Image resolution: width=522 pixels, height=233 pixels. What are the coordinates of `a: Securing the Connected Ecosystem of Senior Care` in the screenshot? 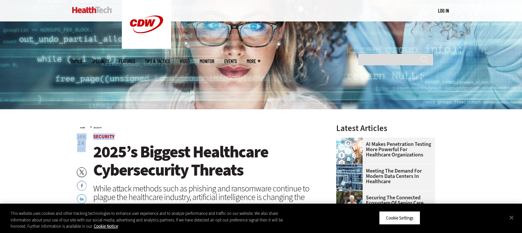 It's located at (384, 200).